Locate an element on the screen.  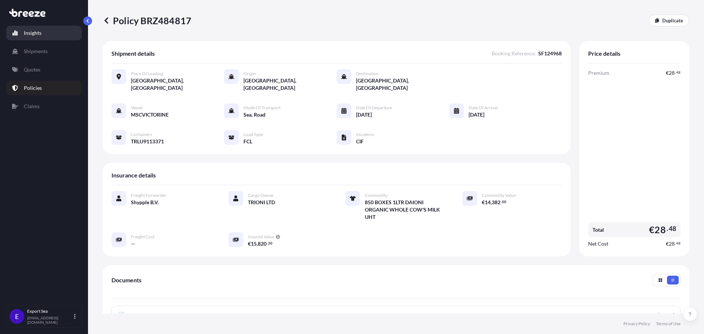
a: Claims is located at coordinates (44, 106).